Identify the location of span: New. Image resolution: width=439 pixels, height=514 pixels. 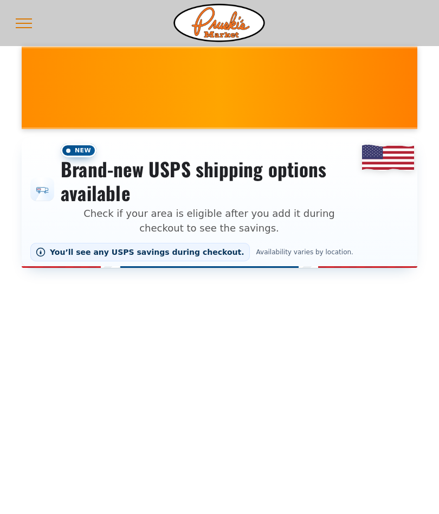
(79, 150).